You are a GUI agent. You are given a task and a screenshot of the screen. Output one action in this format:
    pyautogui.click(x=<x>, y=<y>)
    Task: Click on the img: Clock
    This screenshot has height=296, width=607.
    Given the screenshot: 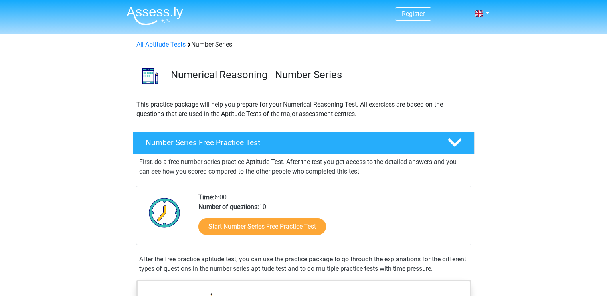 What is the action you would take?
    pyautogui.click(x=165, y=213)
    